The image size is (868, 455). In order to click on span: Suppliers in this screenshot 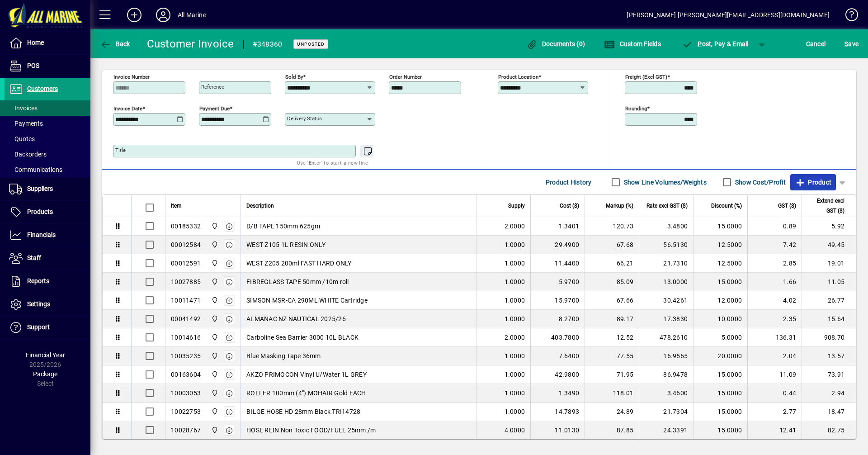, I will do `click(40, 189)`.